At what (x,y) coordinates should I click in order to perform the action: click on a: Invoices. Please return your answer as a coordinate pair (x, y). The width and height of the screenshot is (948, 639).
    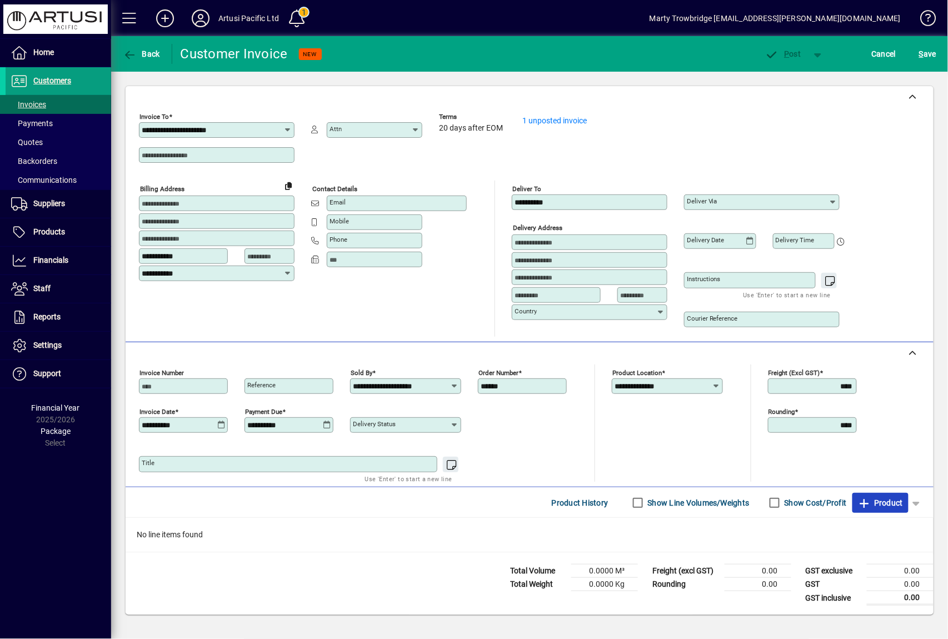
    Looking at the image, I should click on (58, 104).